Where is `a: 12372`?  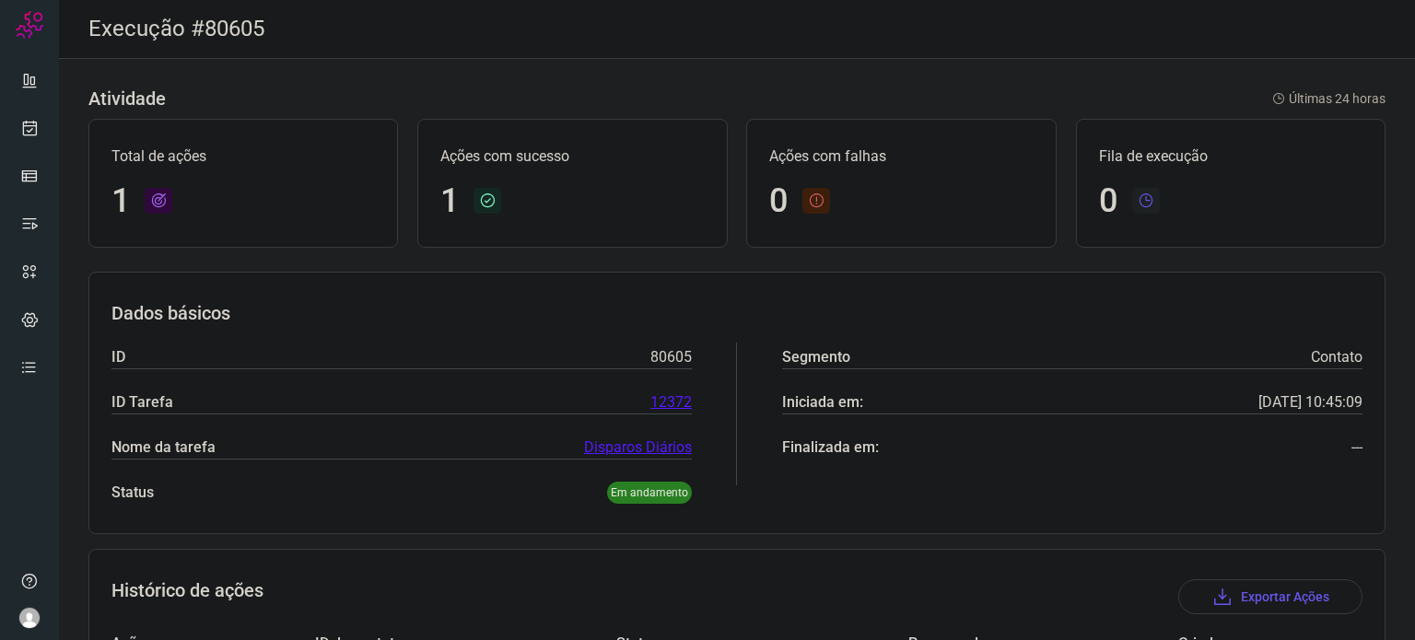
a: 12372 is located at coordinates (670, 402).